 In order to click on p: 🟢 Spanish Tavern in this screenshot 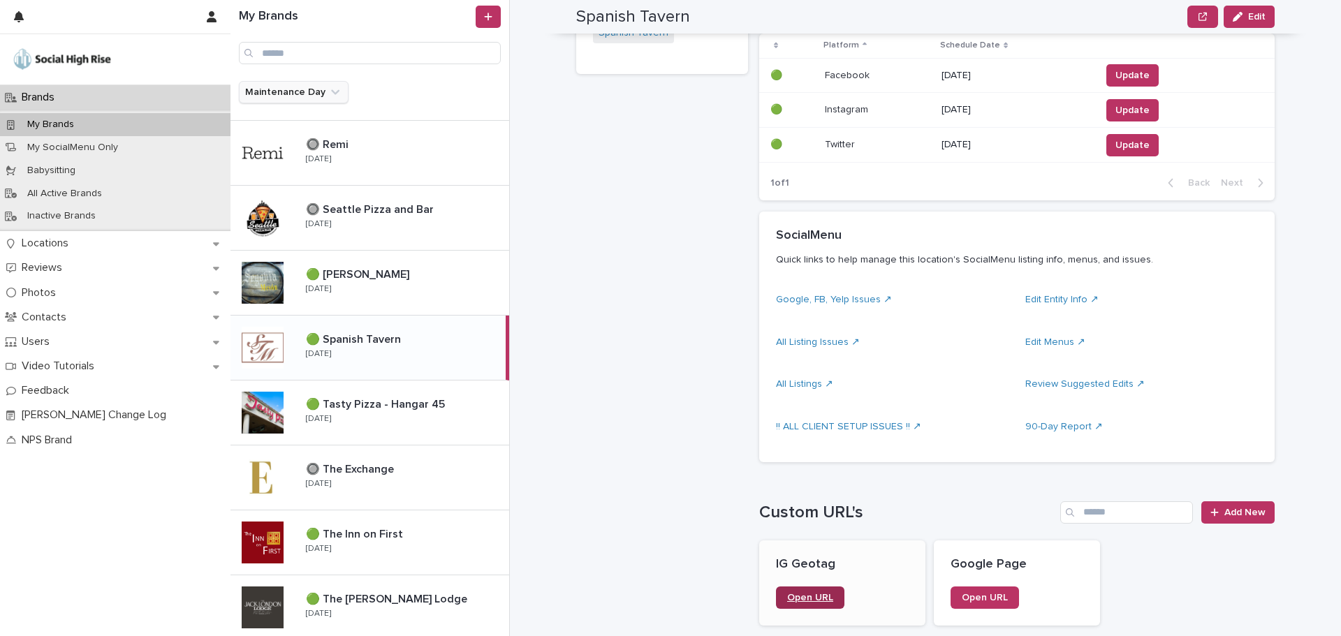, I will do `click(355, 338)`.